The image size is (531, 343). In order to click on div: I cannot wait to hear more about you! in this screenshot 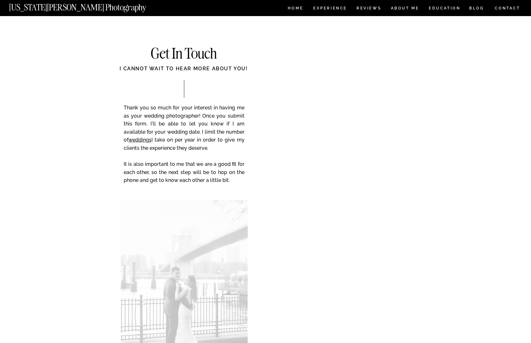, I will do `click(184, 72)`.